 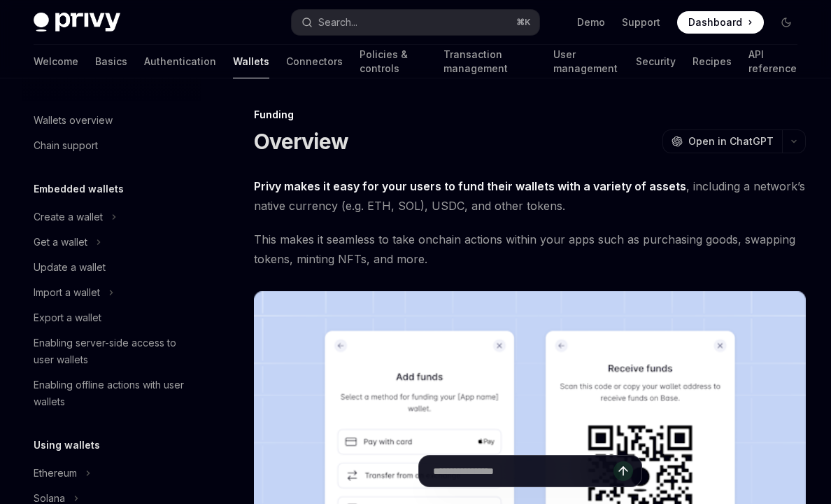 What do you see at coordinates (55, 473) in the screenshot?
I see `div: Ethereum` at bounding box center [55, 473].